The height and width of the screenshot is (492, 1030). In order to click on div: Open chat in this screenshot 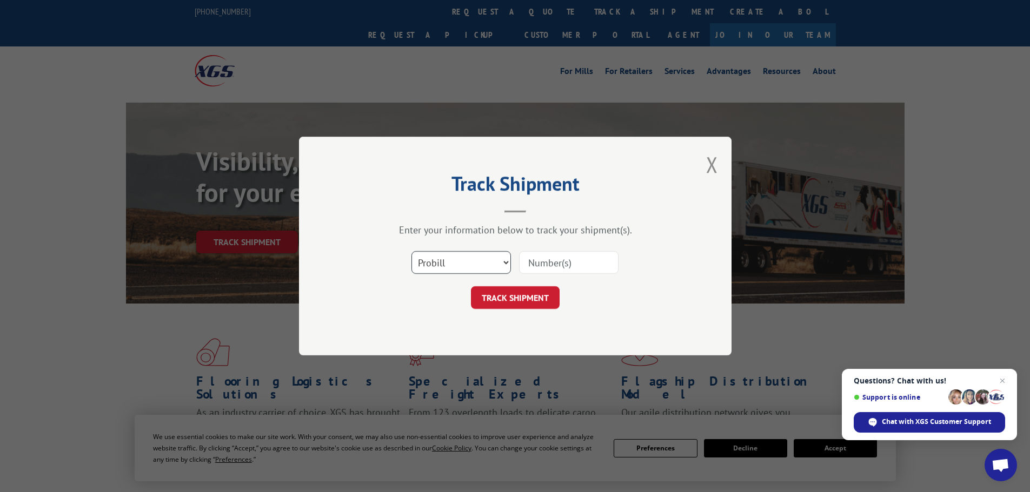, I will do `click(1001, 465)`.